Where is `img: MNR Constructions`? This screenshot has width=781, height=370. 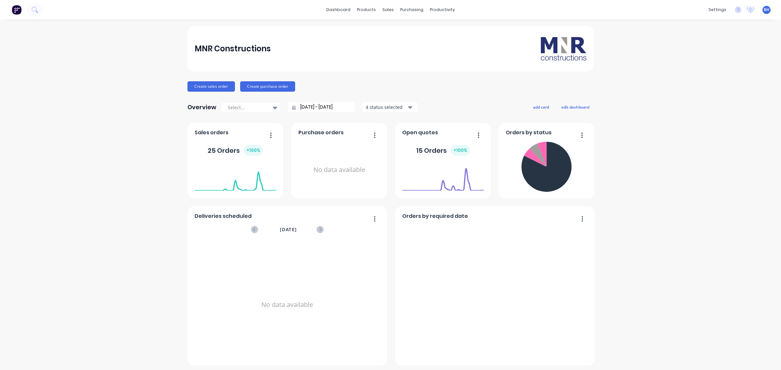
img: MNR Constructions is located at coordinates (563, 49).